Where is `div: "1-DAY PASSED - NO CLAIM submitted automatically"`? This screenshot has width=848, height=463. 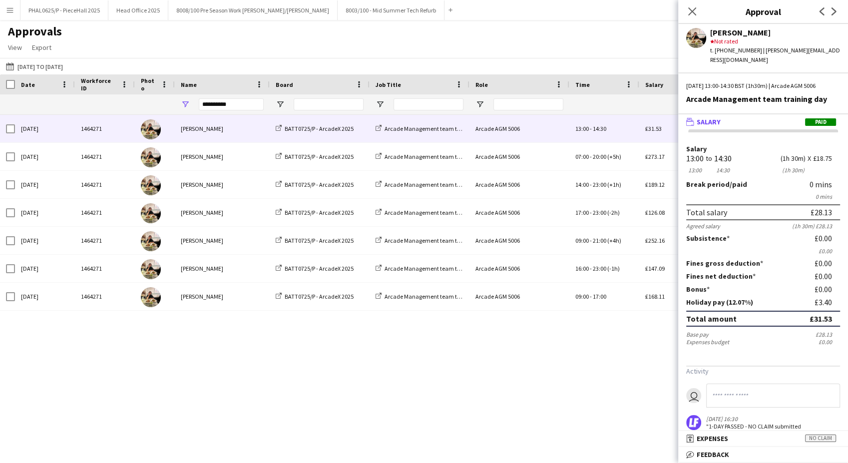
div: "1-DAY PASSED - NO CLAIM submitted automatically" is located at coordinates (757, 430).